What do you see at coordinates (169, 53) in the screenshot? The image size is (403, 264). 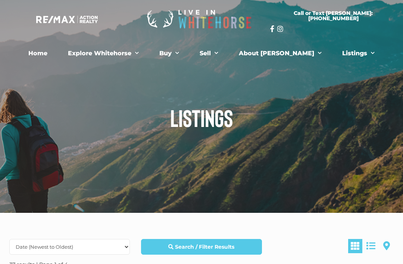 I see `a: Buy` at bounding box center [169, 53].